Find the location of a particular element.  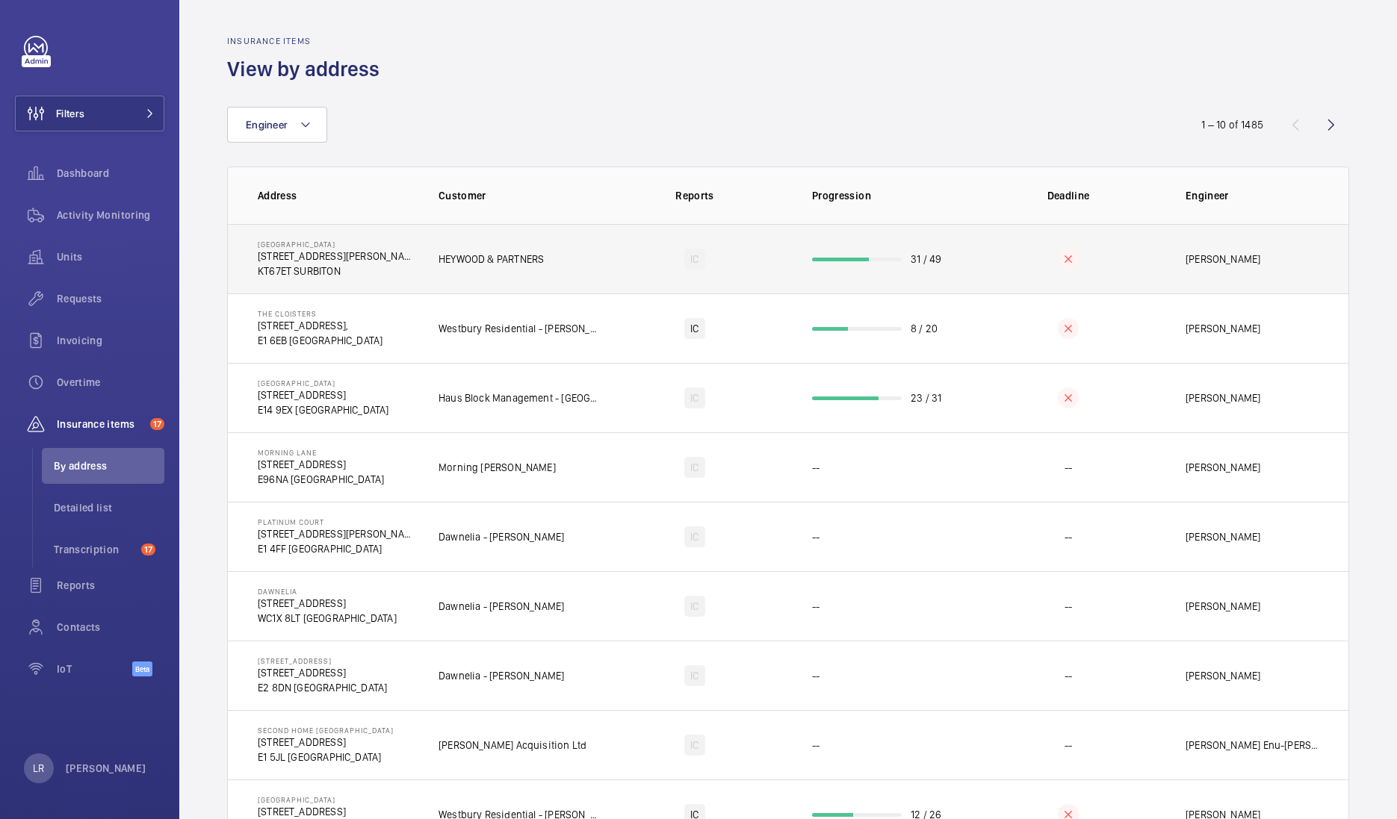

span: Filters is located at coordinates (70, 114).